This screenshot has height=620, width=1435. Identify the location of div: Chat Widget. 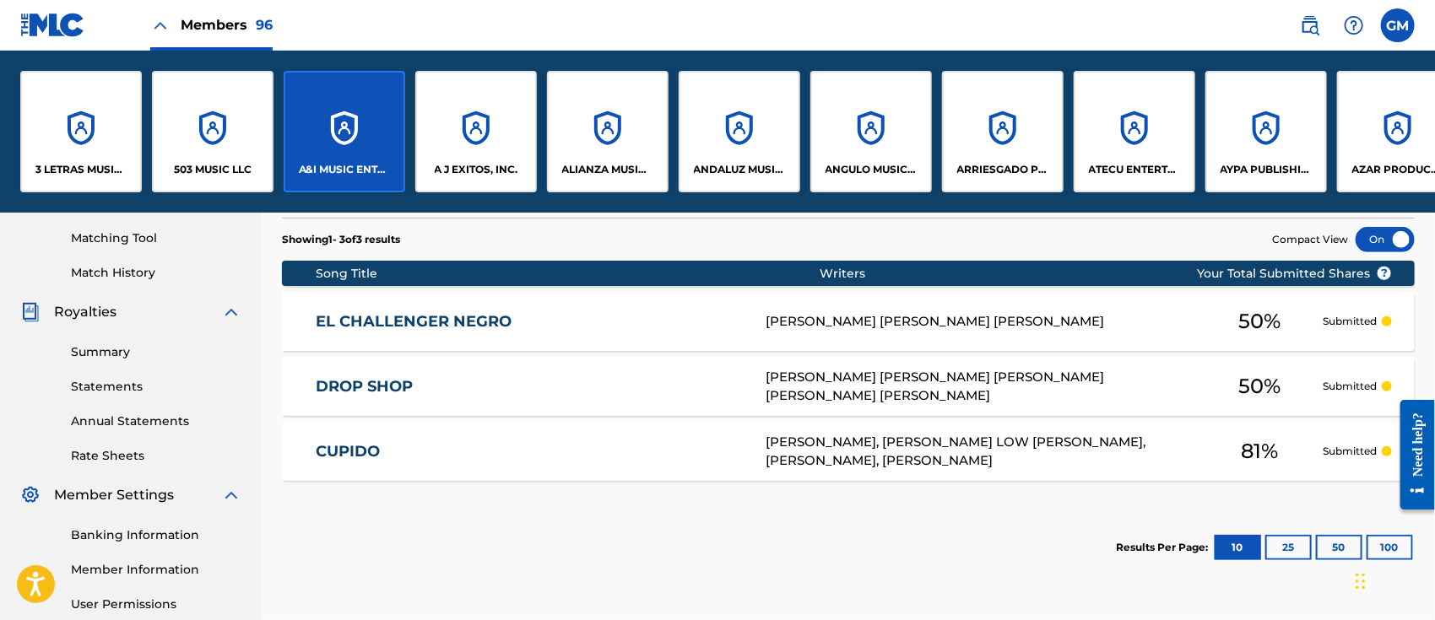
(1393, 580).